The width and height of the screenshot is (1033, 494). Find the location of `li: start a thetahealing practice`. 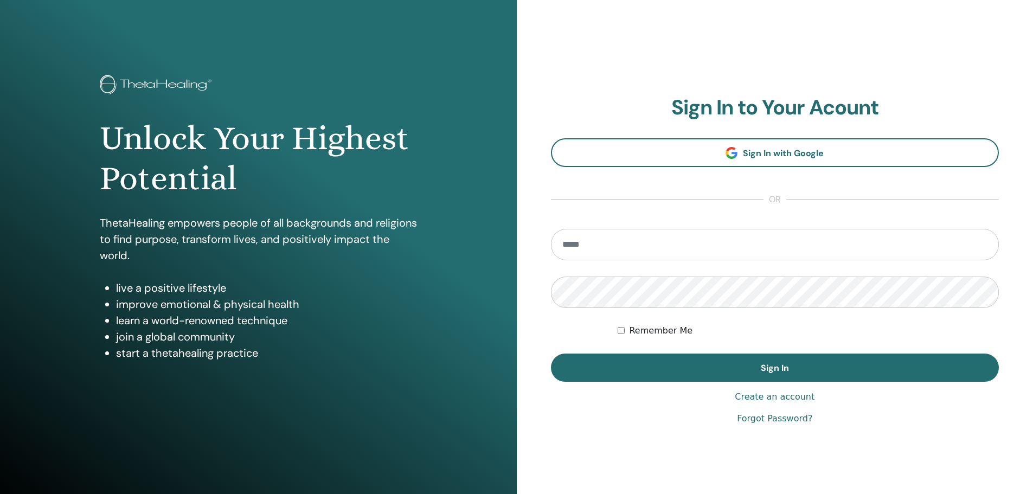

li: start a thetahealing practice is located at coordinates (266, 353).